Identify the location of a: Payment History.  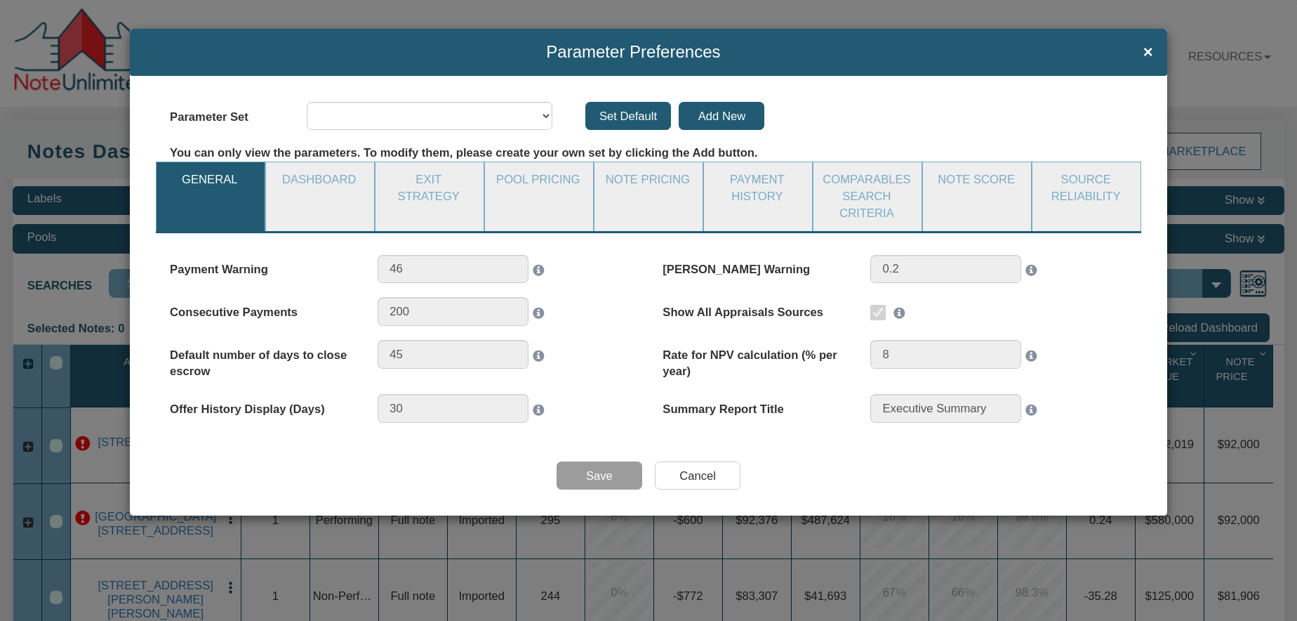
(757, 188).